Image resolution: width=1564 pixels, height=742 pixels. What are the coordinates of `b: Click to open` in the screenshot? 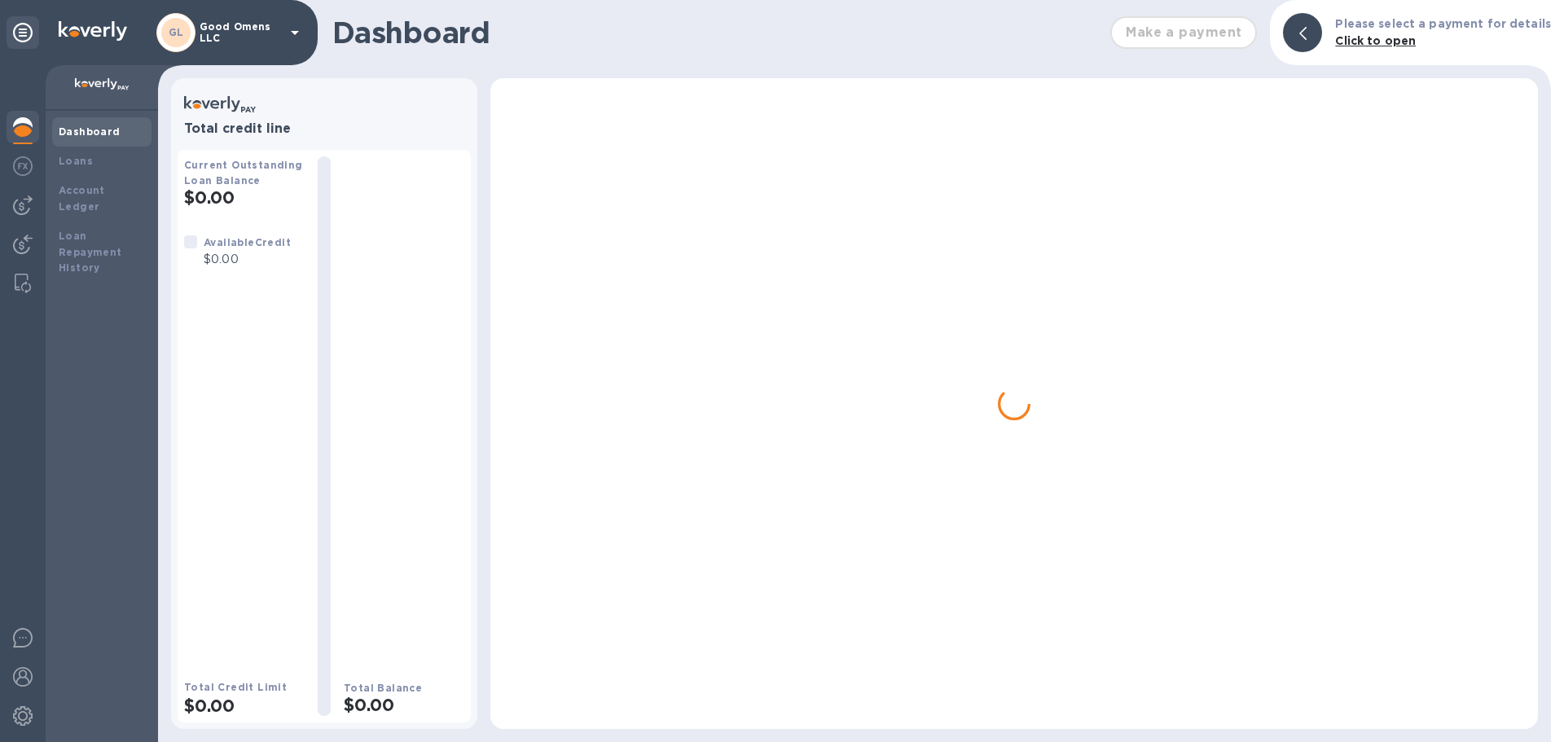 It's located at (1375, 41).